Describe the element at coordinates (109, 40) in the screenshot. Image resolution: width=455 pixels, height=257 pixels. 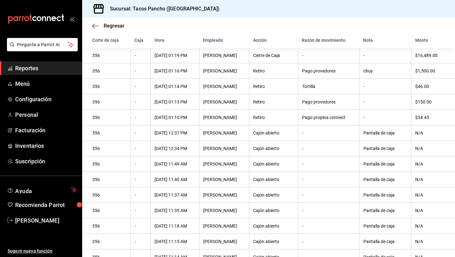
I see `div: Corte de caja` at that location.